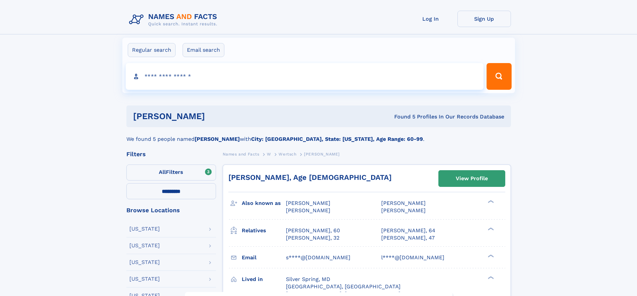 This screenshot has height=296, width=637. What do you see at coordinates (308, 279) in the screenshot?
I see `span: Silver Spring, MD` at bounding box center [308, 279].